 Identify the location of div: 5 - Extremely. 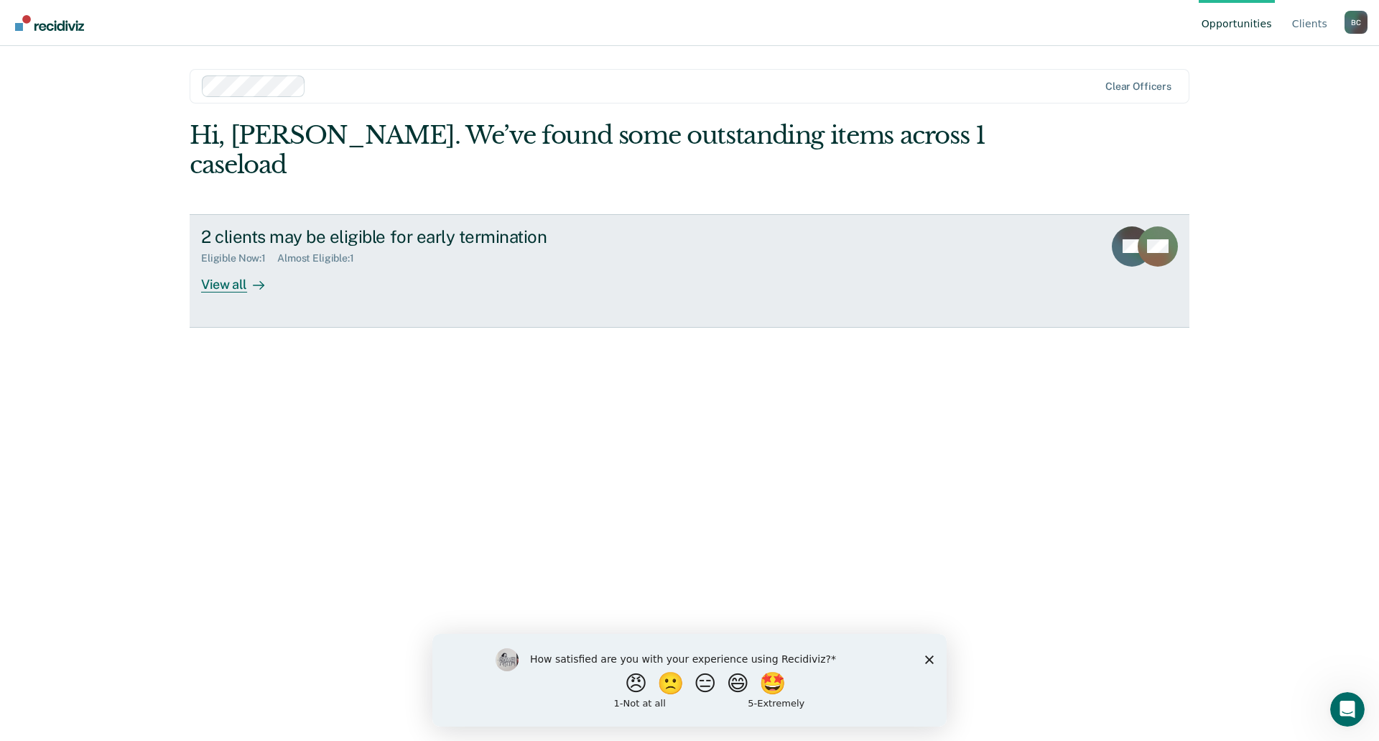
(383, 69).